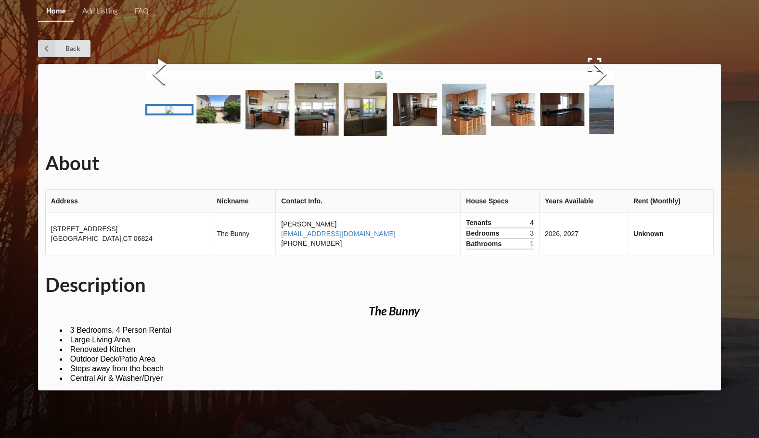 Image resolution: width=759 pixels, height=438 pixels. What do you see at coordinates (366, 110) in the screenshot?
I see `img: image004.png` at bounding box center [366, 110].